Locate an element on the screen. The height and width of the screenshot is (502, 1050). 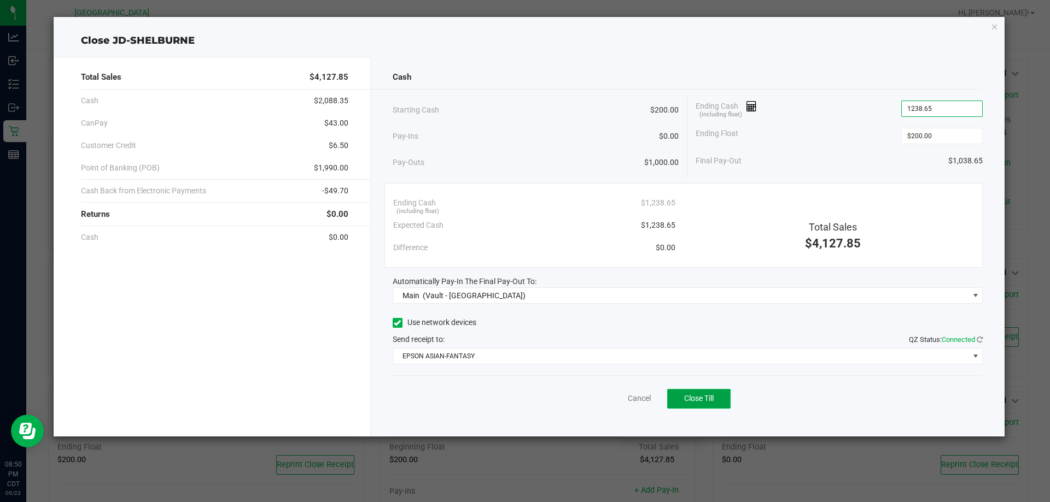
span: Starting Cash is located at coordinates (415, 110).